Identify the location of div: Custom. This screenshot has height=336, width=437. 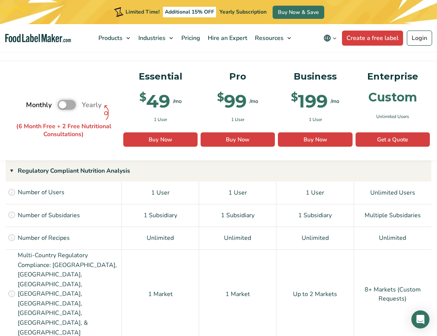
(393, 97).